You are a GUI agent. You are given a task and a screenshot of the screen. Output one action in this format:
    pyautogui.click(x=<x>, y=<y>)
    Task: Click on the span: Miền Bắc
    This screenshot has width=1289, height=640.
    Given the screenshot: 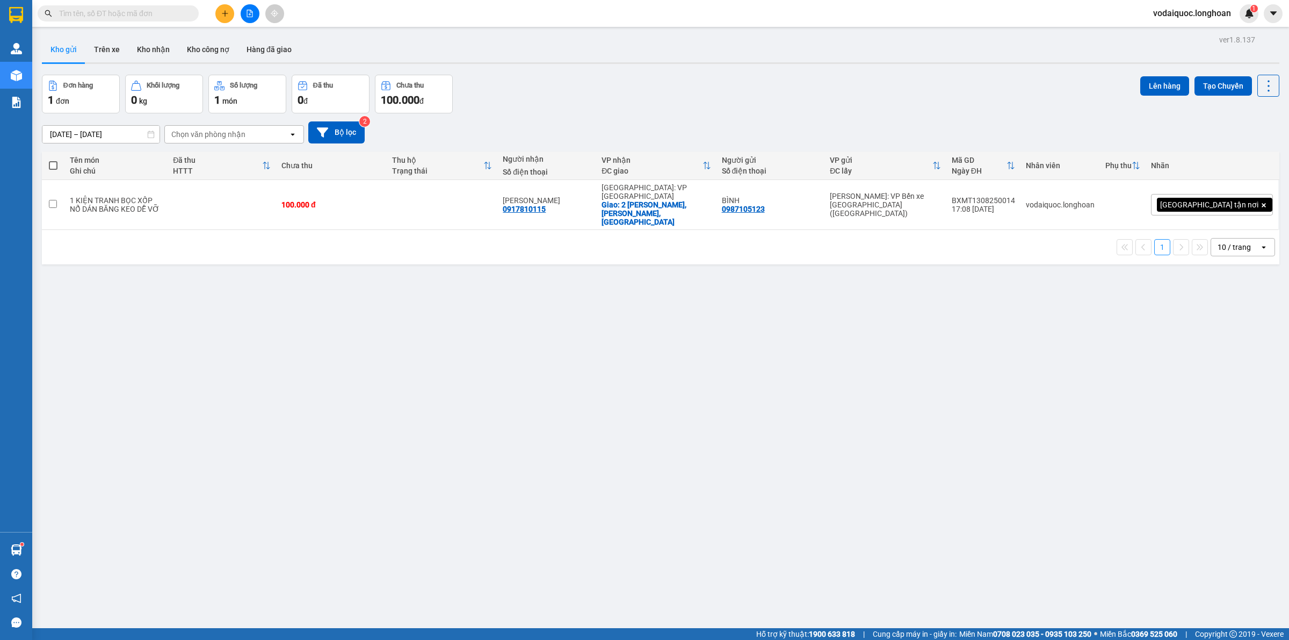 What is the action you would take?
    pyautogui.click(x=1139, y=634)
    